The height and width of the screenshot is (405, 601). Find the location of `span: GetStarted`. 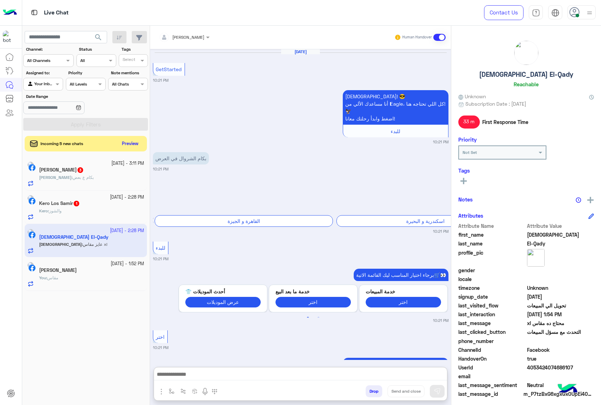

span: GetStarted is located at coordinates (169, 69).